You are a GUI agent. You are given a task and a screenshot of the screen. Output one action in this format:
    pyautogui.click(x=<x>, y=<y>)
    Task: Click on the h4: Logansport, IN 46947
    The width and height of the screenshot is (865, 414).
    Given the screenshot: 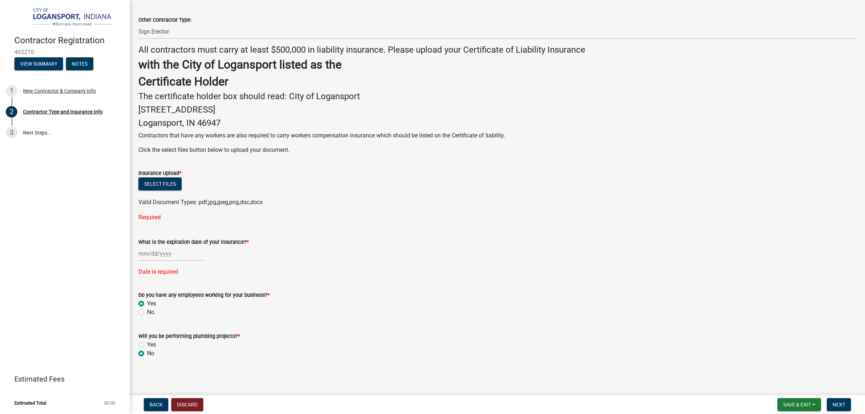 What is the action you would take?
    pyautogui.click(x=498, y=123)
    